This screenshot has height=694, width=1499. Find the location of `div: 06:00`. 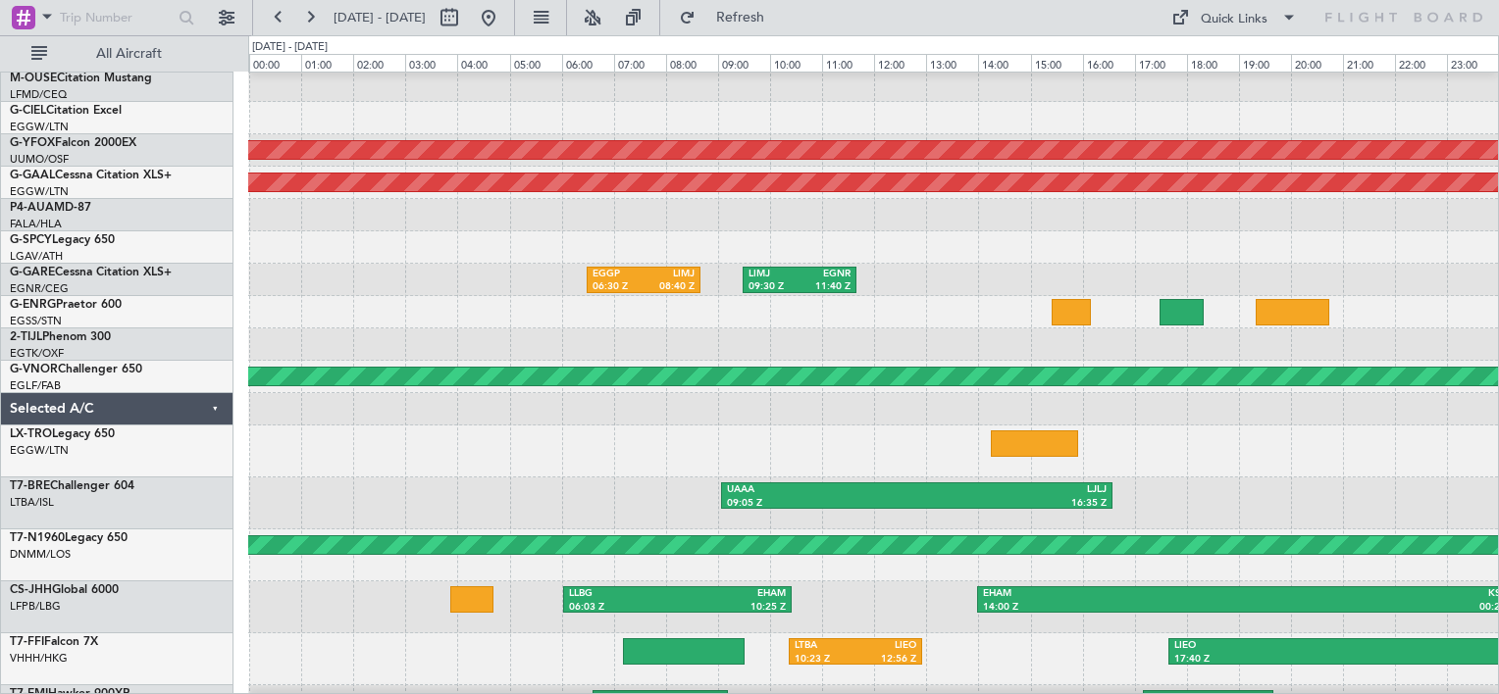

div: 06:00 is located at coordinates (587, 63).